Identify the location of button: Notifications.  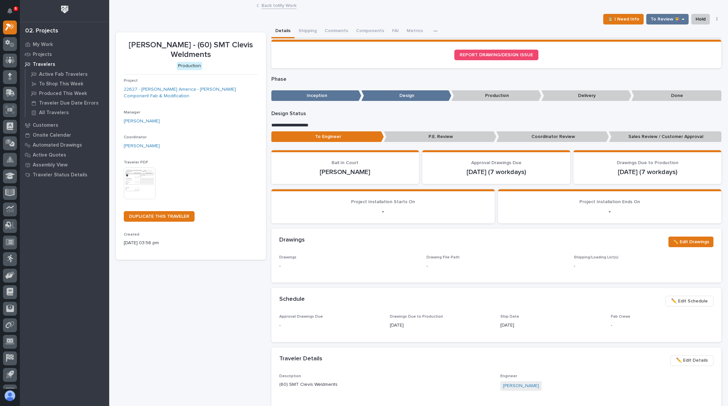
(10, 11).